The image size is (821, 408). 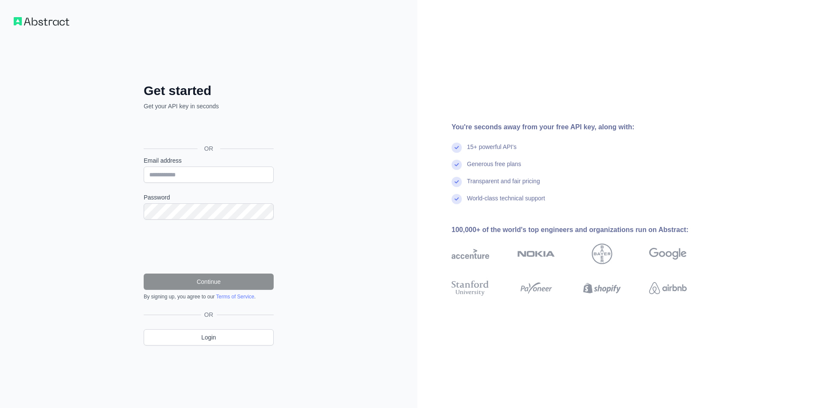 What do you see at coordinates (506, 202) in the screenshot?
I see `div: World-class technical support` at bounding box center [506, 202].